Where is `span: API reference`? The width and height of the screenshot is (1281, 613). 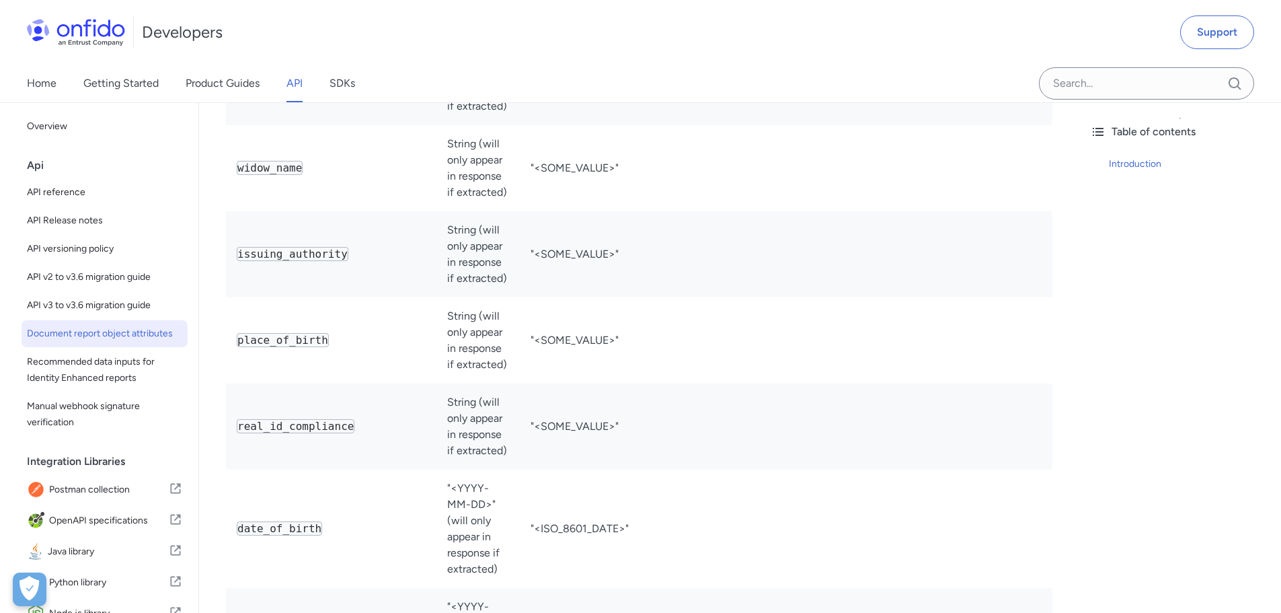
span: API reference is located at coordinates (104, 192).